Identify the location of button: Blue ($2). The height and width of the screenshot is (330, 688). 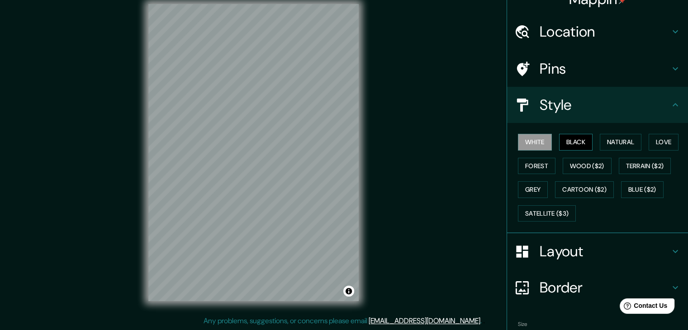
(642, 190).